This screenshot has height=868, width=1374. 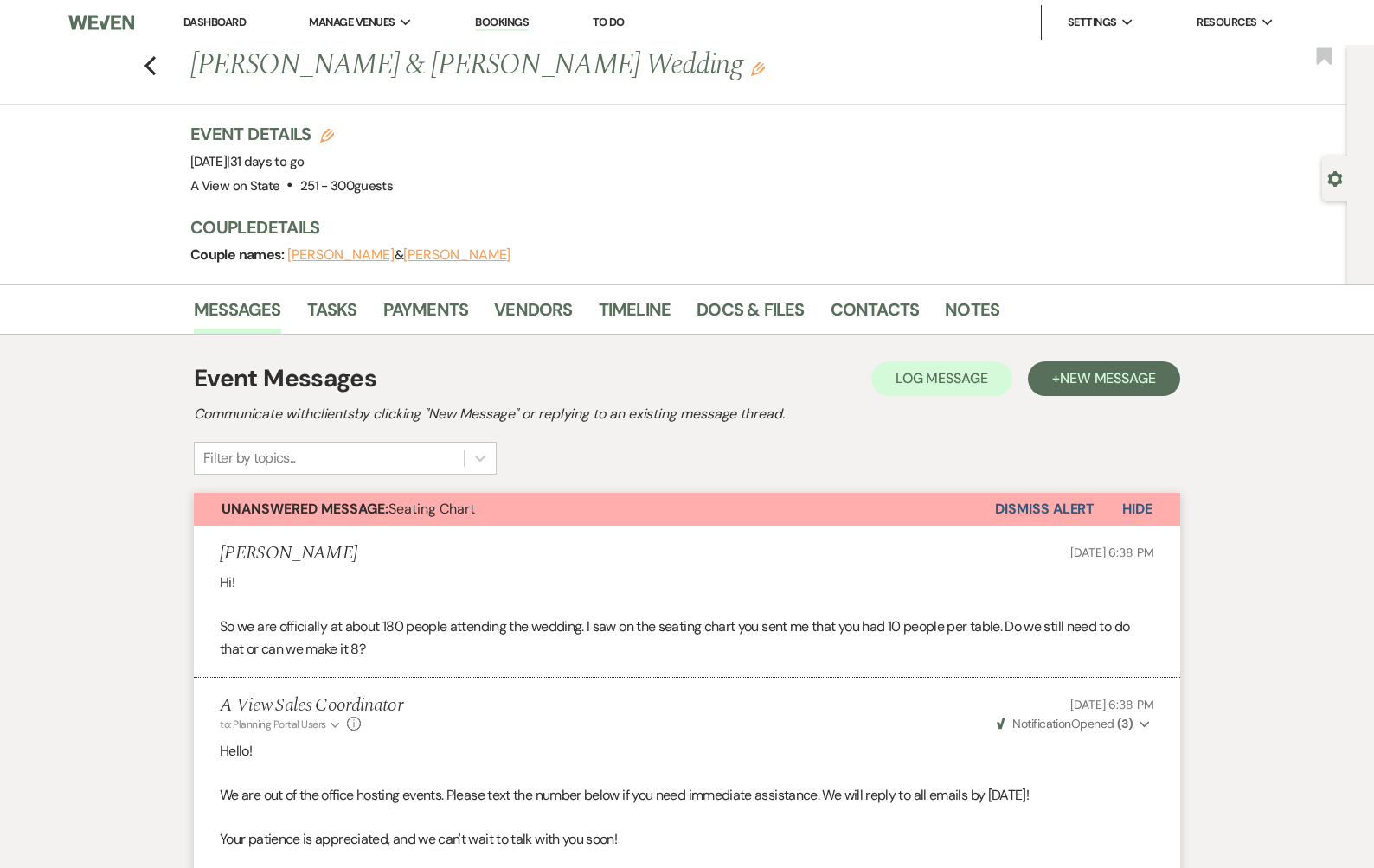 What do you see at coordinates (239, 255) in the screenshot?
I see `span: Couple names:` at bounding box center [239, 255].